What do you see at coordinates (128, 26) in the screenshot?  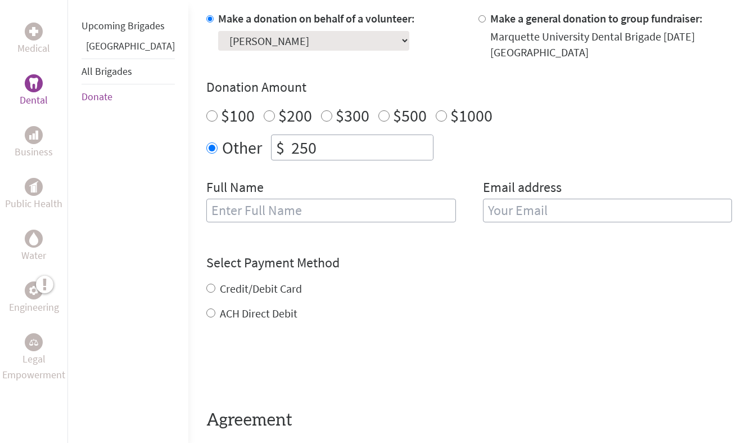 I see `li: Upcoming Brigades` at bounding box center [128, 26].